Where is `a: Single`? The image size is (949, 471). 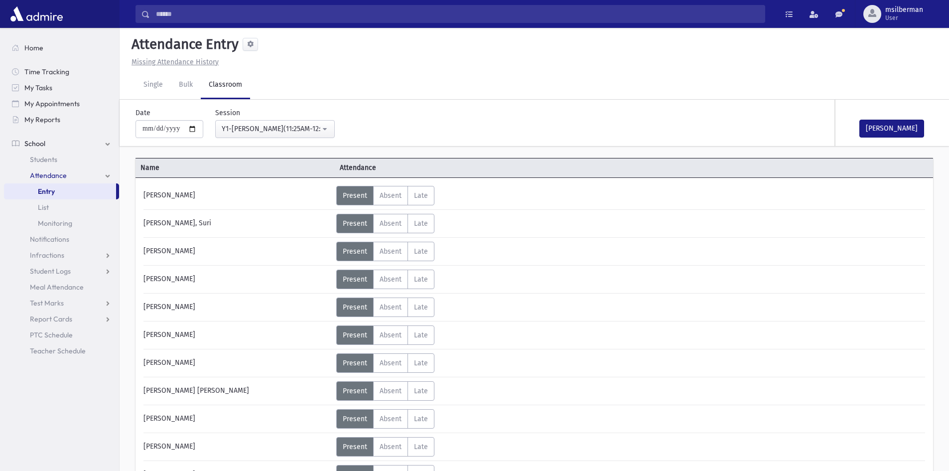 a: Single is located at coordinates (153, 85).